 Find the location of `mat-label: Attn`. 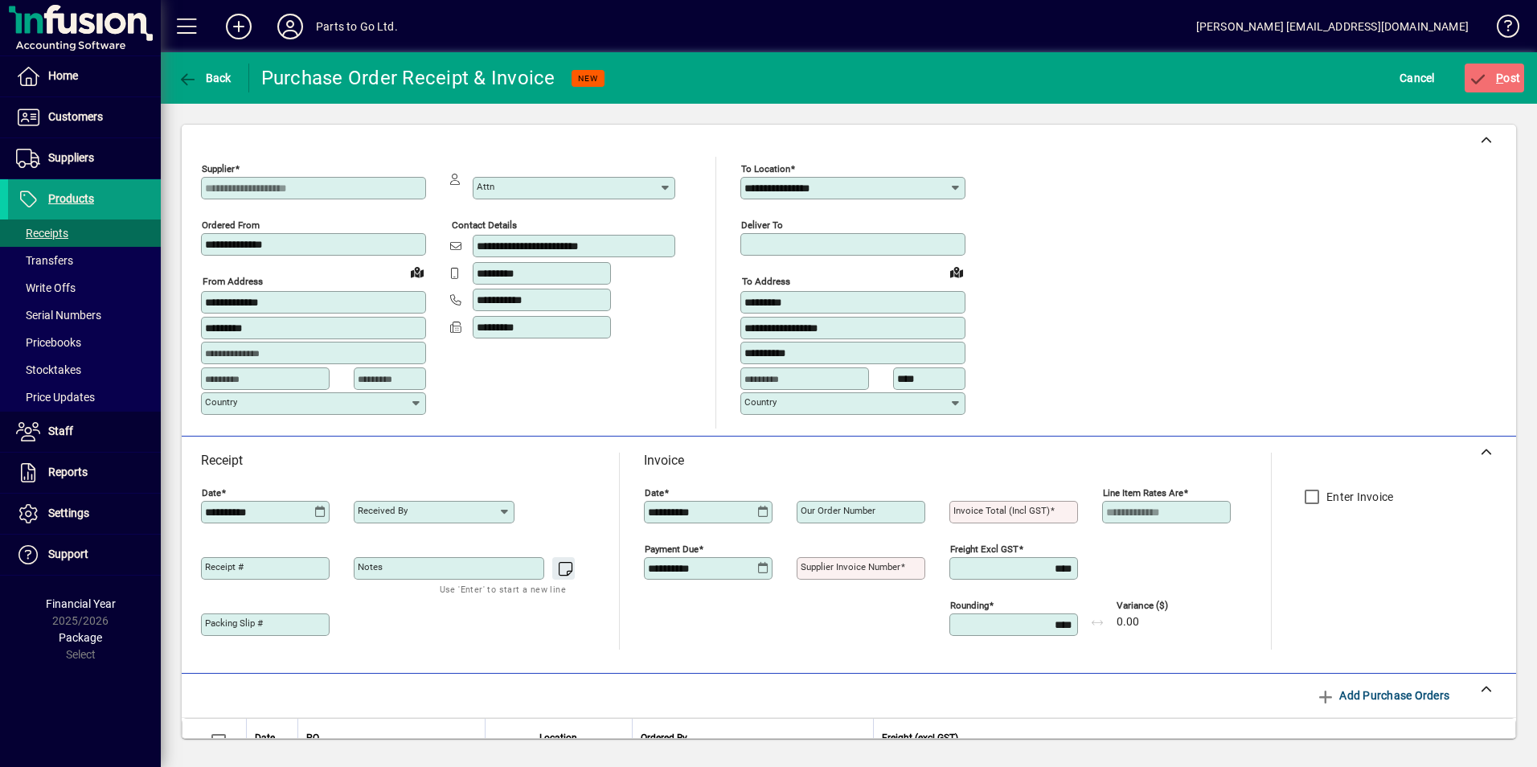

mat-label: Attn is located at coordinates (486, 187).